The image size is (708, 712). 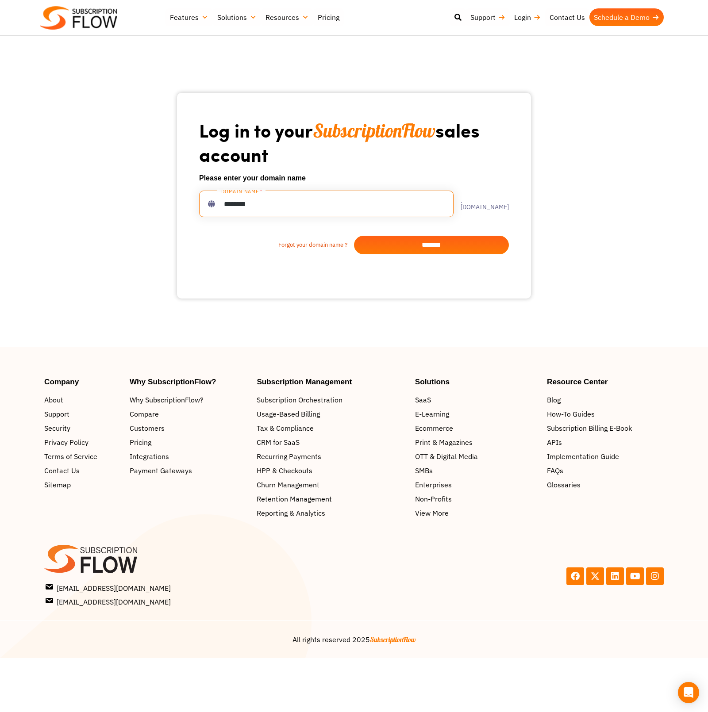 What do you see at coordinates (476, 499) in the screenshot?
I see `a: Non-Profits` at bounding box center [476, 499].